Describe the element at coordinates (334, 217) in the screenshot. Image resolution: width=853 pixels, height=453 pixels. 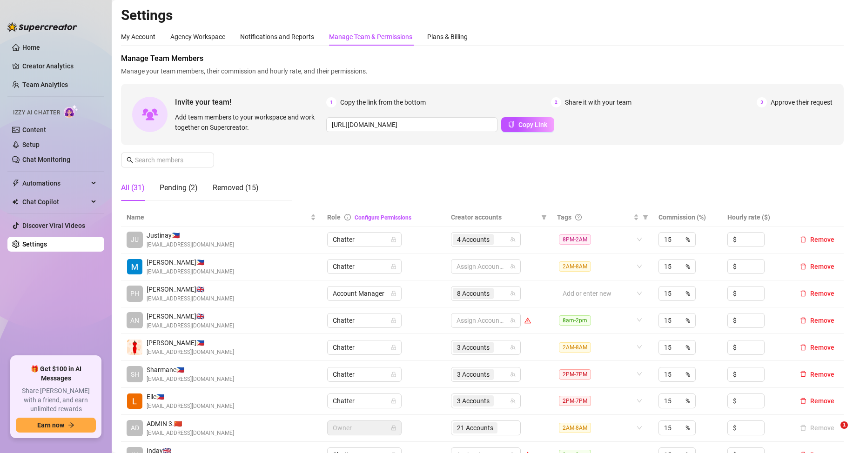
I see `span: Role` at that location.